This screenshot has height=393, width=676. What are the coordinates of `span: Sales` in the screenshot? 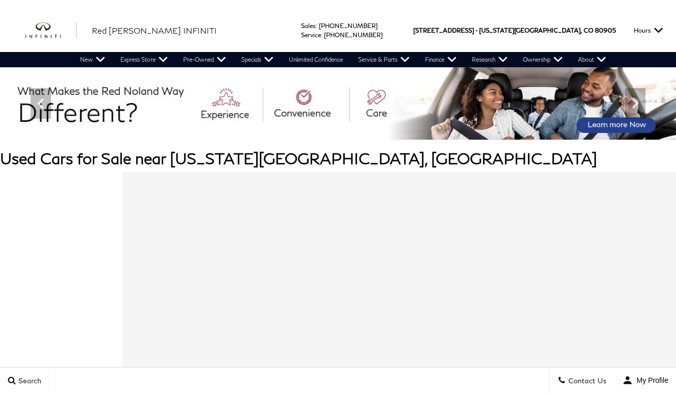 It's located at (308, 25).